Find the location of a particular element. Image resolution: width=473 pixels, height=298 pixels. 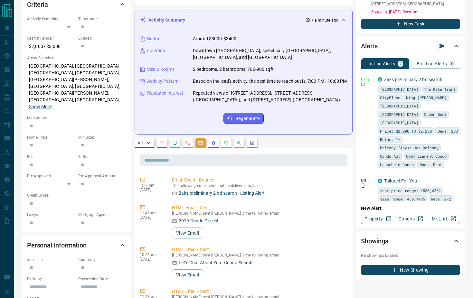

p: Beds: is located at coordinates (51, 157).